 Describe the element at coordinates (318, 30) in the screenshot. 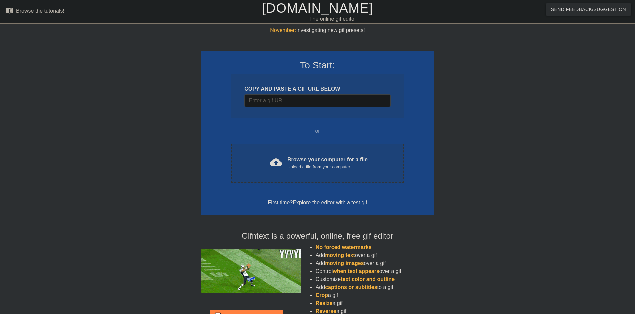

I see `div: Investigating new gif presets!` at that location.